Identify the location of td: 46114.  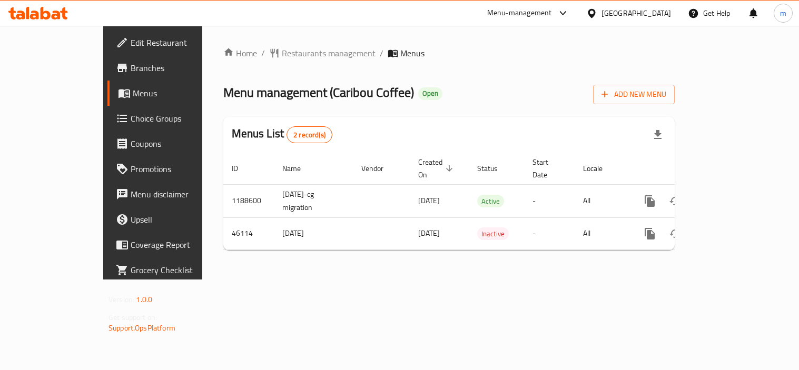
(248, 233).